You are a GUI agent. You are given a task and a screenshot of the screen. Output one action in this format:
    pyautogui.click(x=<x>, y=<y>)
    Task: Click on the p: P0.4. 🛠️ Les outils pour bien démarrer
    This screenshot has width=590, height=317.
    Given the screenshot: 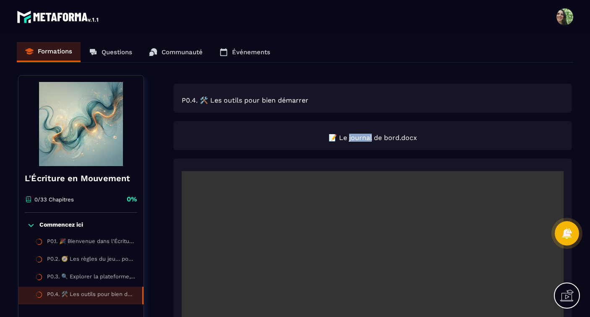 What is the action you would take?
    pyautogui.click(x=373, y=100)
    